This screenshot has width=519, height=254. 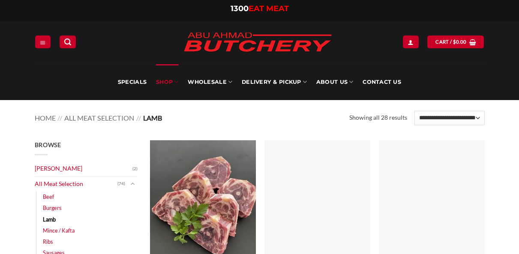 I want to click on a: Specials, so click(x=132, y=82).